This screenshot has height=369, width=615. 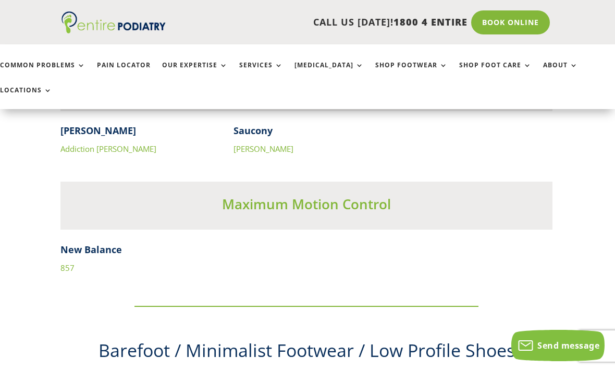 I want to click on a: Our Expertise, so click(x=195, y=72).